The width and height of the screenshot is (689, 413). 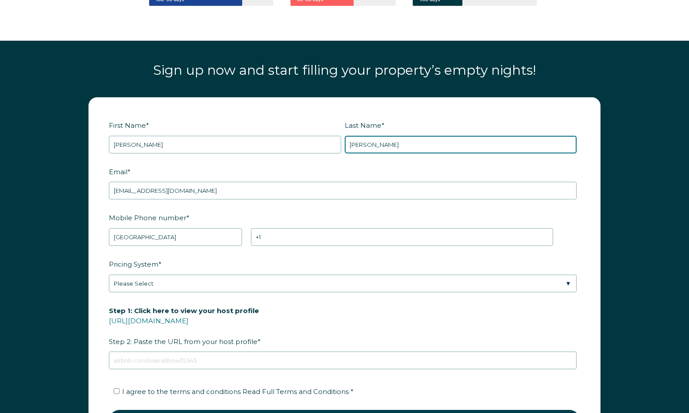 I want to click on span: Email, so click(x=118, y=172).